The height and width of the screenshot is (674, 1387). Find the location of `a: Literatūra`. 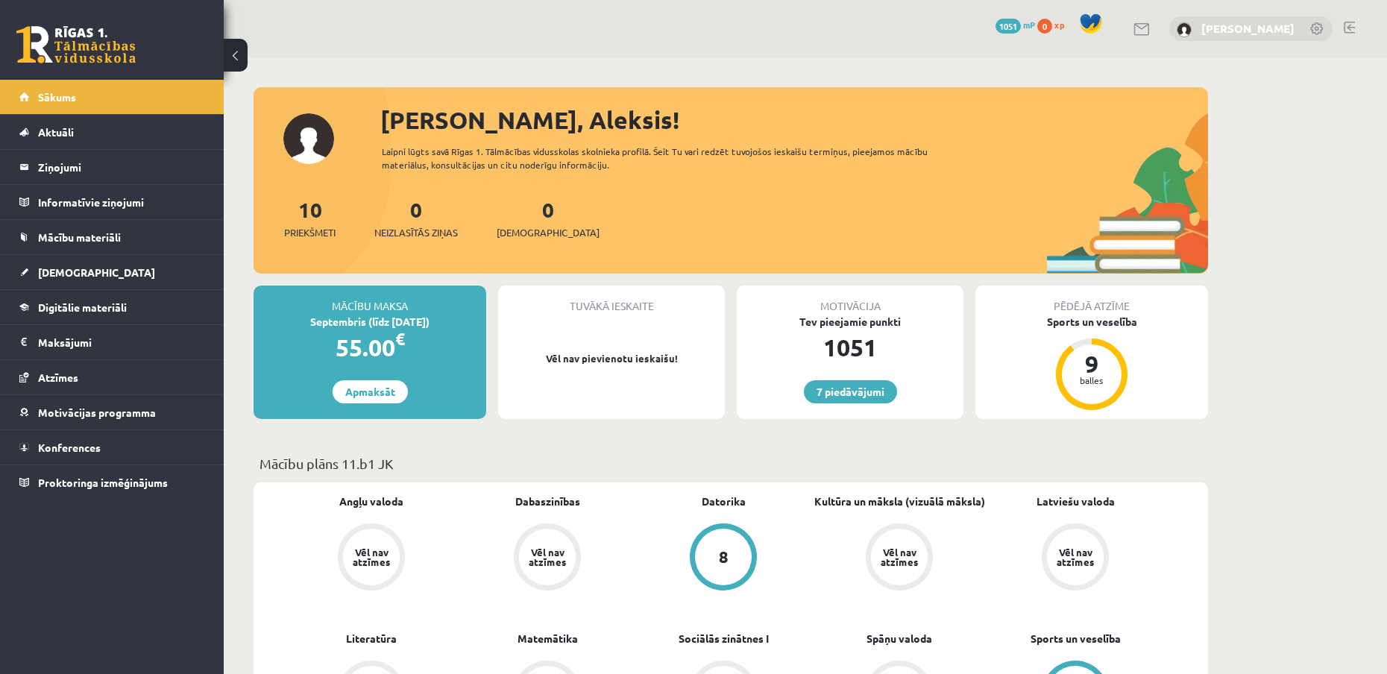

a: Literatūra is located at coordinates (371, 638).